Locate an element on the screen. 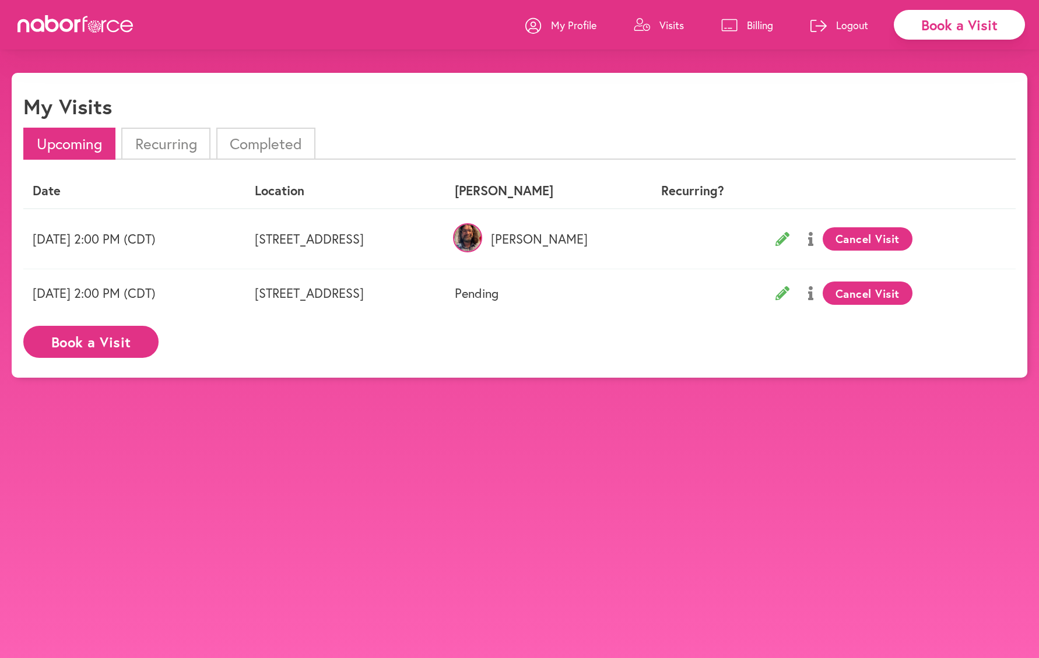 The width and height of the screenshot is (1039, 658). a: Book a Visit is located at coordinates (91, 340).